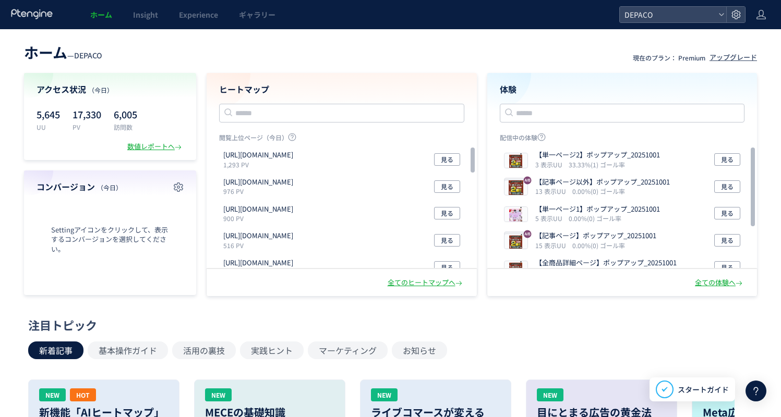 The height and width of the screenshot is (417, 781). What do you see at coordinates (258, 209) in the screenshot?
I see `p: https://depaco.daimaru-matsuzakaya.jp/shop/goods/search.aspx` at bounding box center [258, 209].